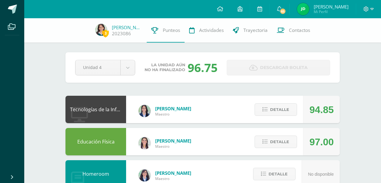 Image resolution: width=381 pixels, height=183 pixels. Describe the element at coordinates (165, 67) in the screenshot. I see `span: La unidad aún no ha finalizado` at that location.